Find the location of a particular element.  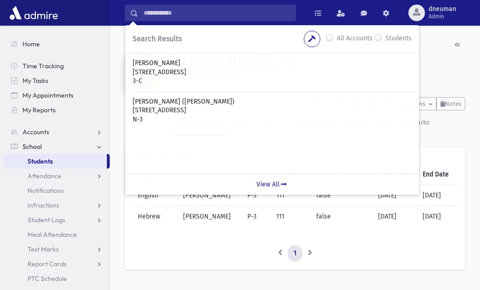

p: 3-C is located at coordinates (272, 81).